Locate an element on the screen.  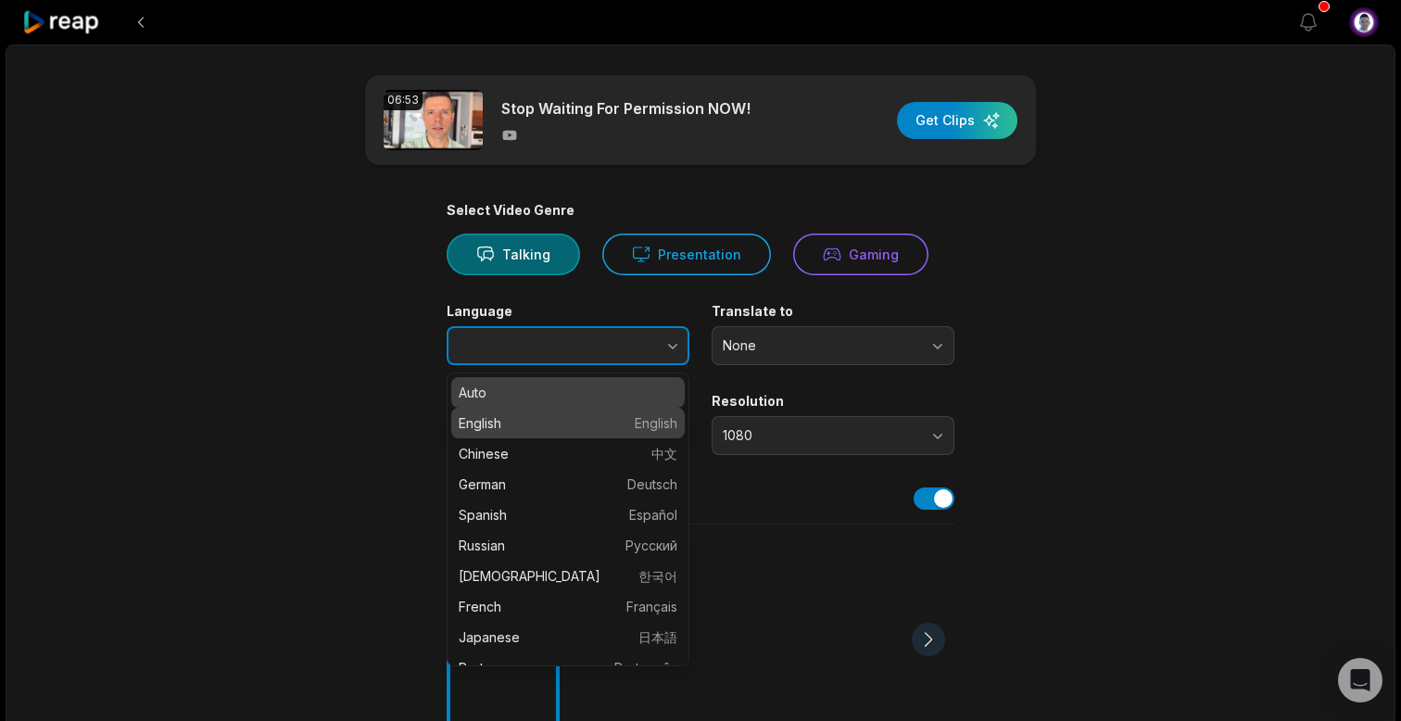
span: 中文 is located at coordinates (665, 453).